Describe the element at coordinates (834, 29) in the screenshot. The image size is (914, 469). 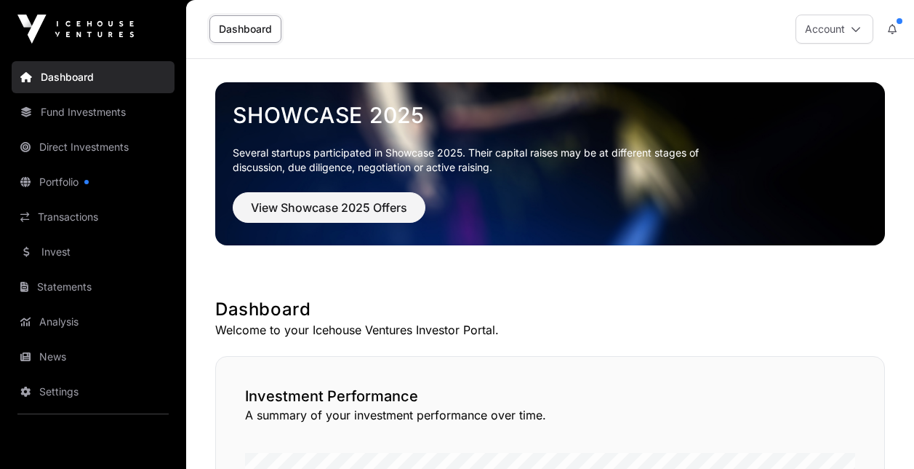
I see `button: Account` at that location.